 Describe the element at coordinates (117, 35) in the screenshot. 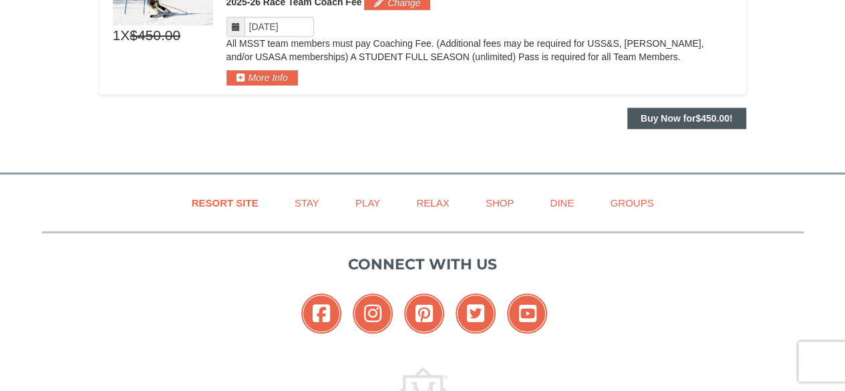

I see `span: 1` at that location.